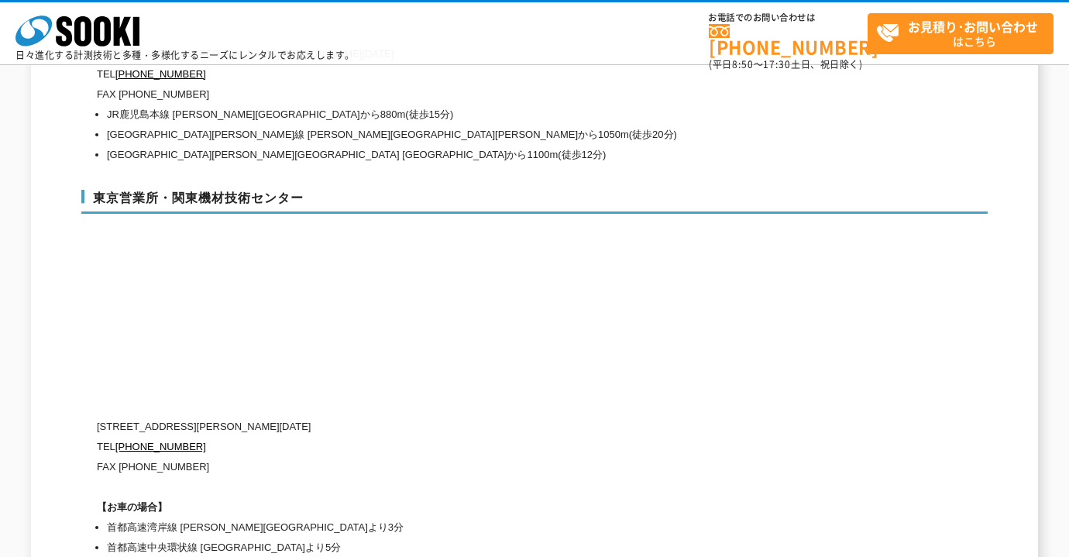 The width and height of the screenshot is (1069, 557). I want to click on span: (平日 ～ 土日、祝日除く), so click(785, 64).